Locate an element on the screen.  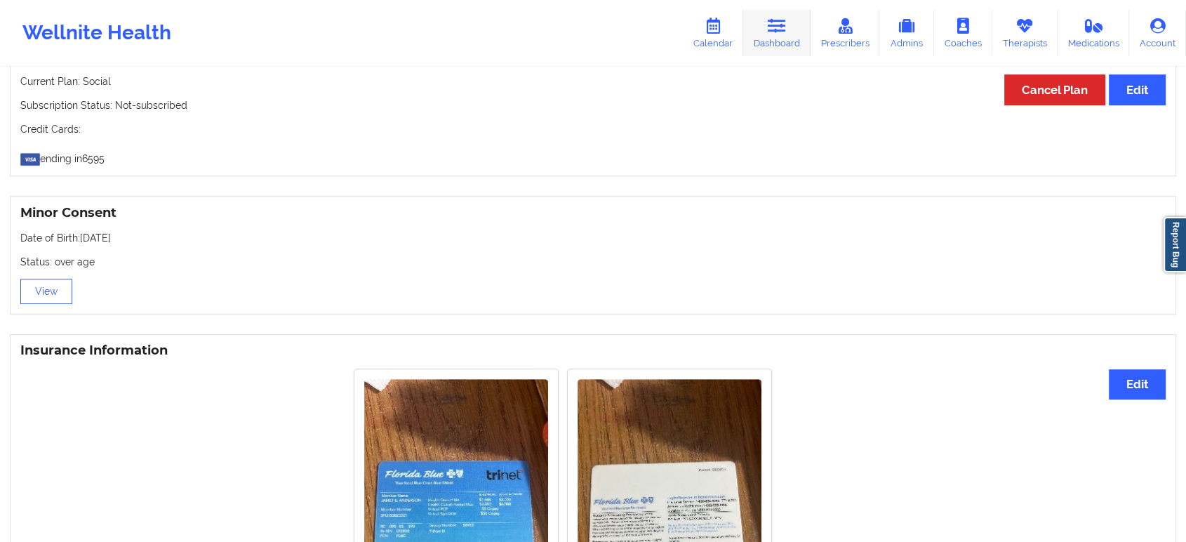
a: Coaches is located at coordinates (962, 33).